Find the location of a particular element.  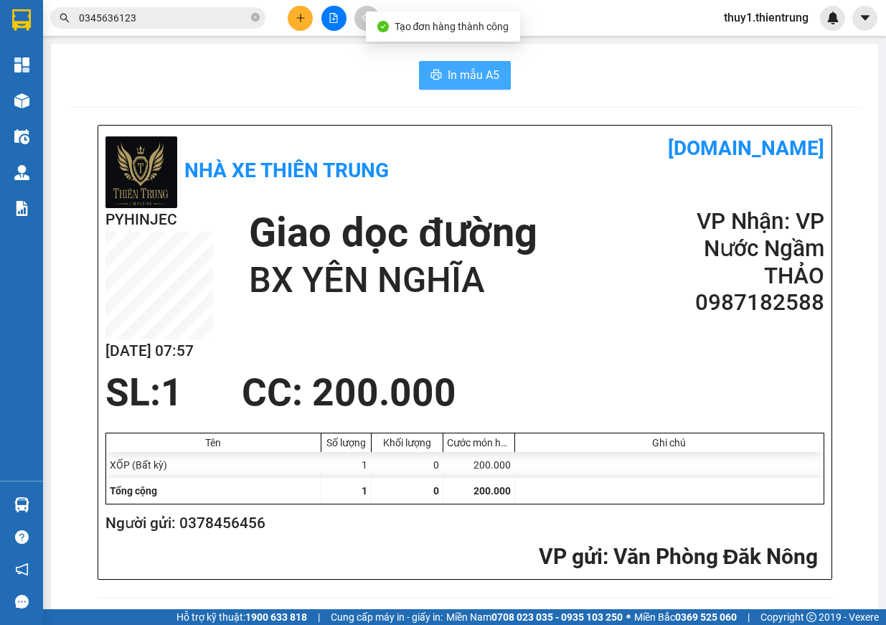

button: plus is located at coordinates (300, 18).